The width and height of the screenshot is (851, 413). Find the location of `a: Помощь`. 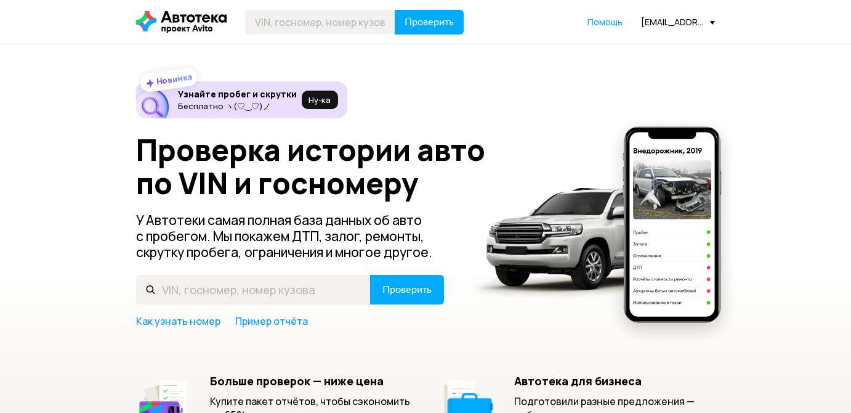

a: Помощь is located at coordinates (605, 22).